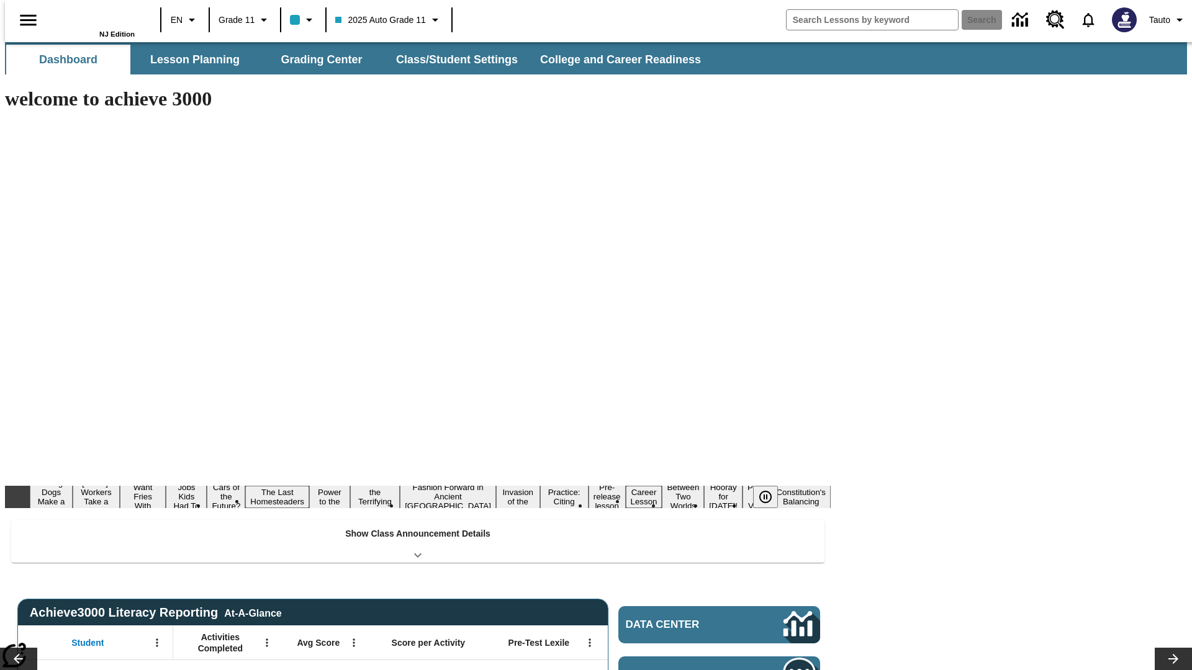 Image resolution: width=1192 pixels, height=670 pixels. What do you see at coordinates (872, 20) in the screenshot?
I see `input: search field` at bounding box center [872, 20].